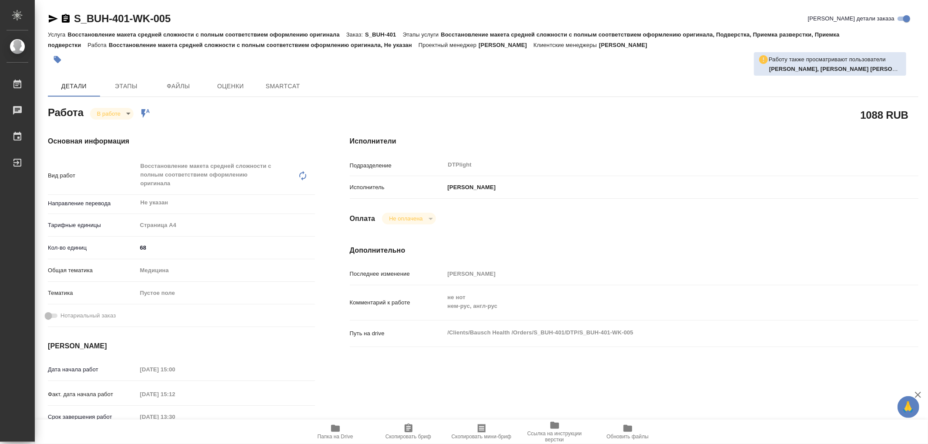  I want to click on p: S_BUH-401, so click(384, 34).